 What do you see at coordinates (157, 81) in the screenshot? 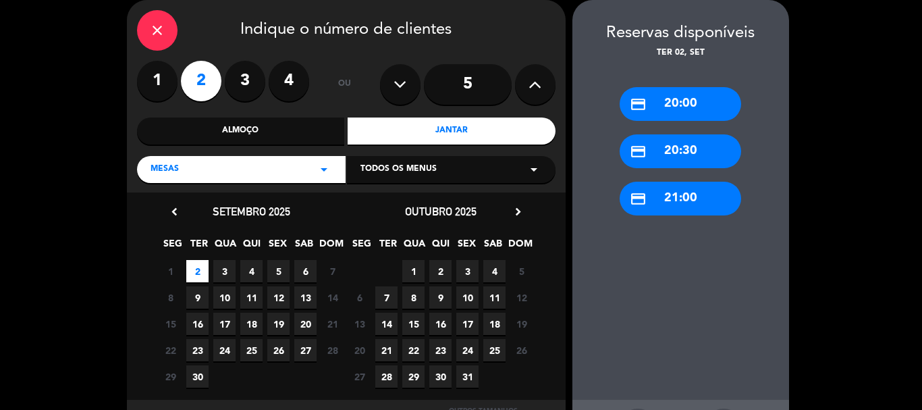
I see `label: 1` at bounding box center [157, 81].